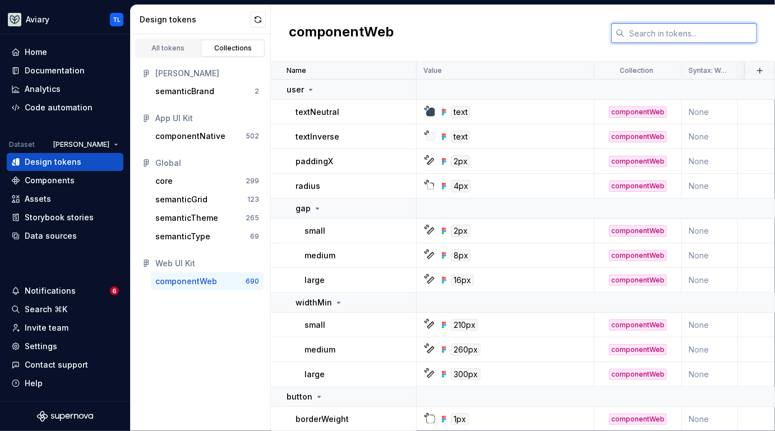 Image resolution: width=775 pixels, height=431 pixels. I want to click on div: 2px, so click(461, 162).